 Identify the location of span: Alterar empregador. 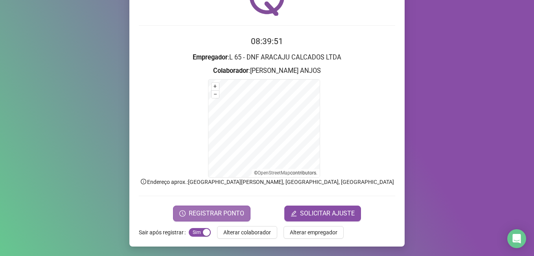
(313, 232).